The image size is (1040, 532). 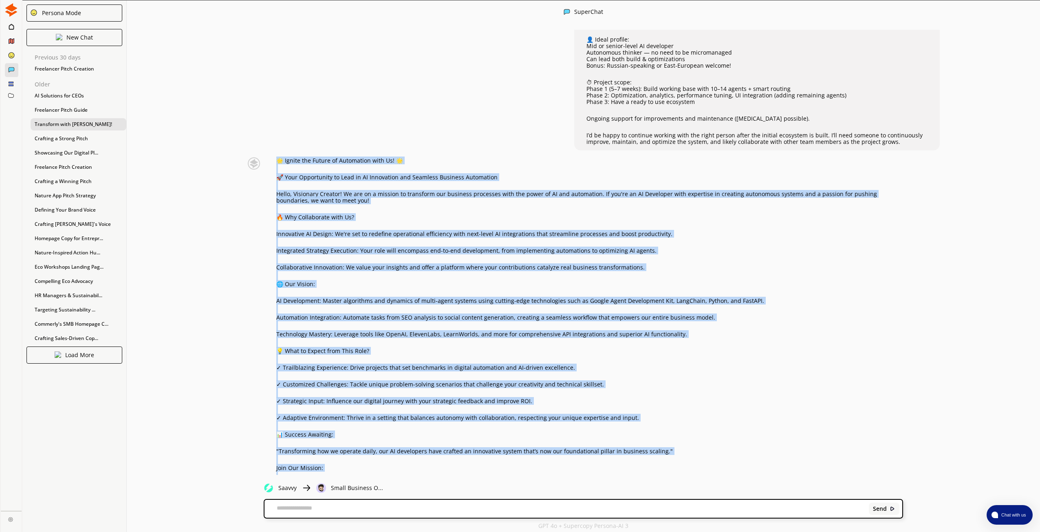 What do you see at coordinates (590, 177) in the screenshot?
I see `p: 🚀 Your Opportunity to Lead in AI Innovation and Seamless Business Automation` at bounding box center [590, 177].